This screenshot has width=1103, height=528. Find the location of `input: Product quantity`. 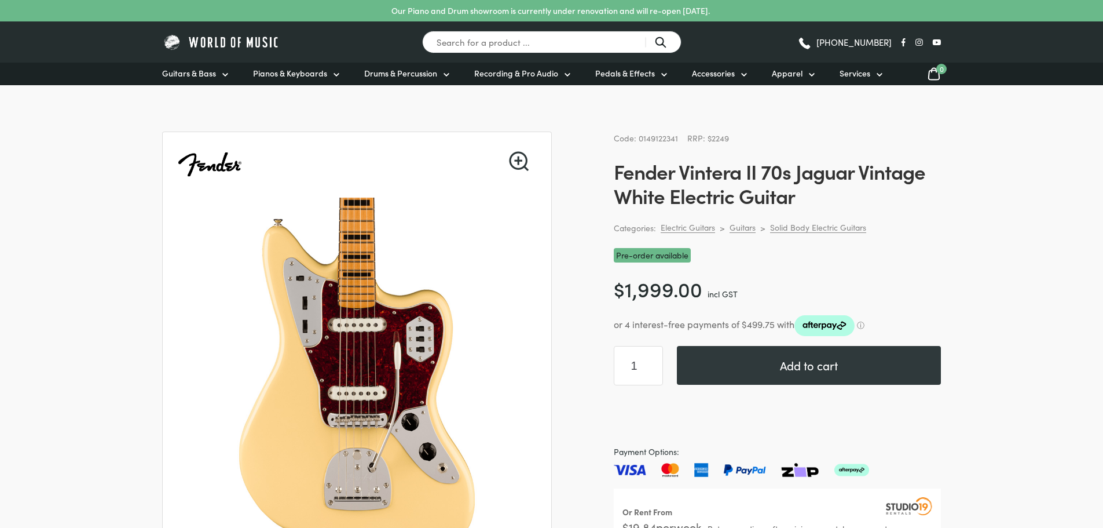

input: Product quantity is located at coordinates (638, 365).